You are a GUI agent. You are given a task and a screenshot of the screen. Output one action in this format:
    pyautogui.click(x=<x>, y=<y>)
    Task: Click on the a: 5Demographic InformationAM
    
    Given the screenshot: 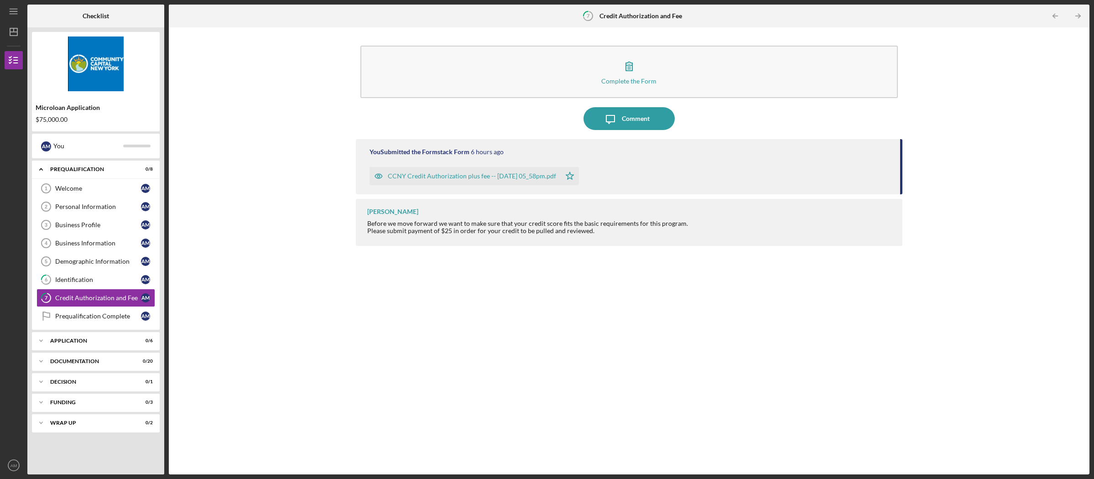 What is the action you would take?
    pyautogui.click(x=96, y=261)
    